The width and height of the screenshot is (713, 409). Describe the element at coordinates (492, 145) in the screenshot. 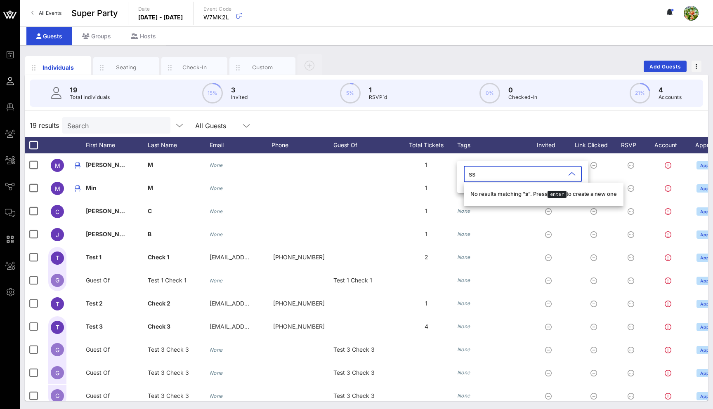

I see `div: Tags` at that location.